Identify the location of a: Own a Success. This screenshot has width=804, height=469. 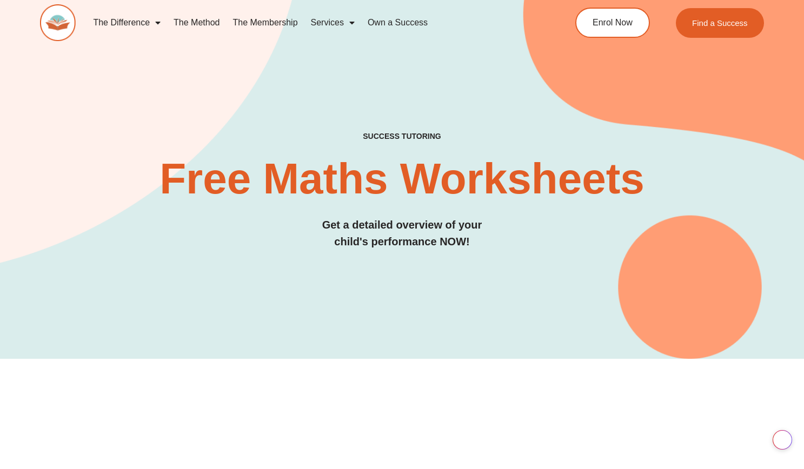
(397, 23).